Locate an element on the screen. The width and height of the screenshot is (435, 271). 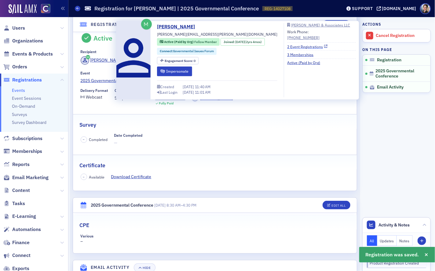
h2: CPE is located at coordinates (84, 225).